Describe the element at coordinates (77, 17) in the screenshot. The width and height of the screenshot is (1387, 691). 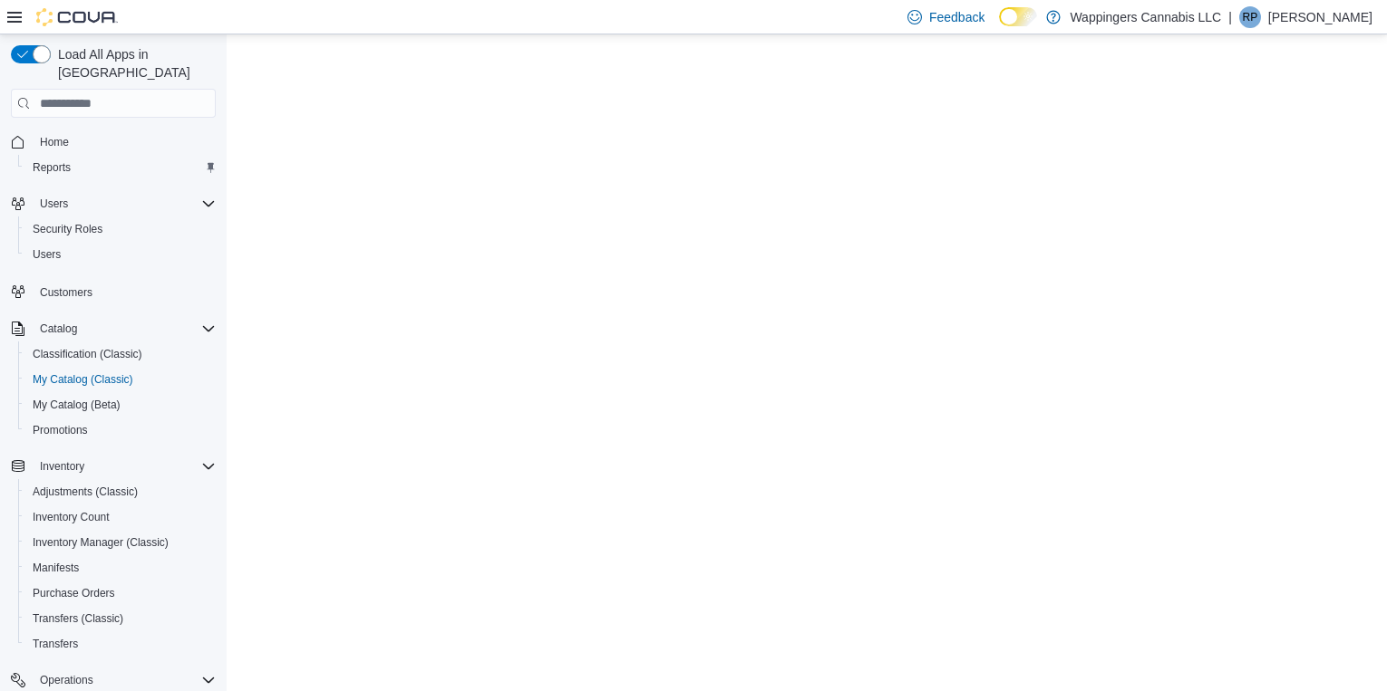
I see `img: Cova` at that location.